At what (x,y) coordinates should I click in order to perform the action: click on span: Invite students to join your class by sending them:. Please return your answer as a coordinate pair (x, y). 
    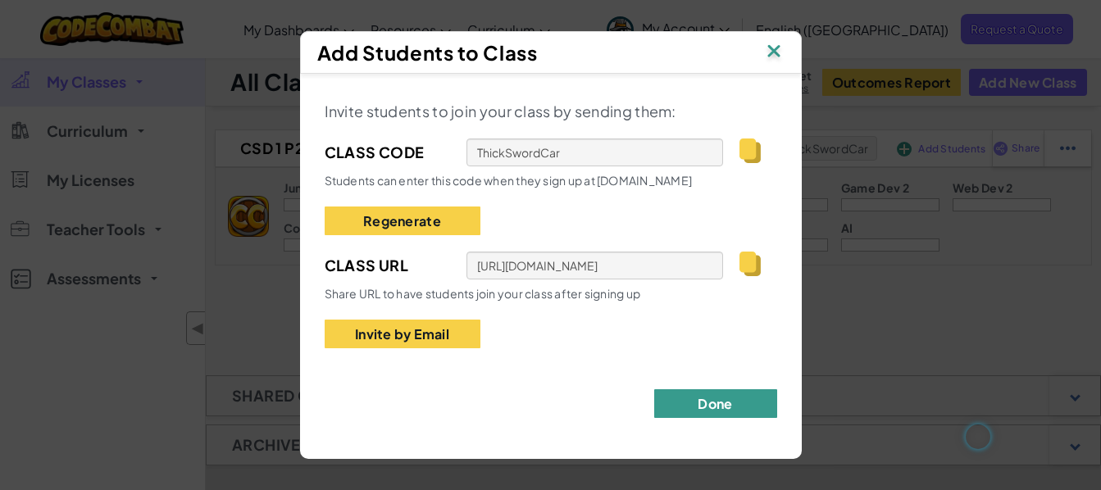
    Looking at the image, I should click on (500, 111).